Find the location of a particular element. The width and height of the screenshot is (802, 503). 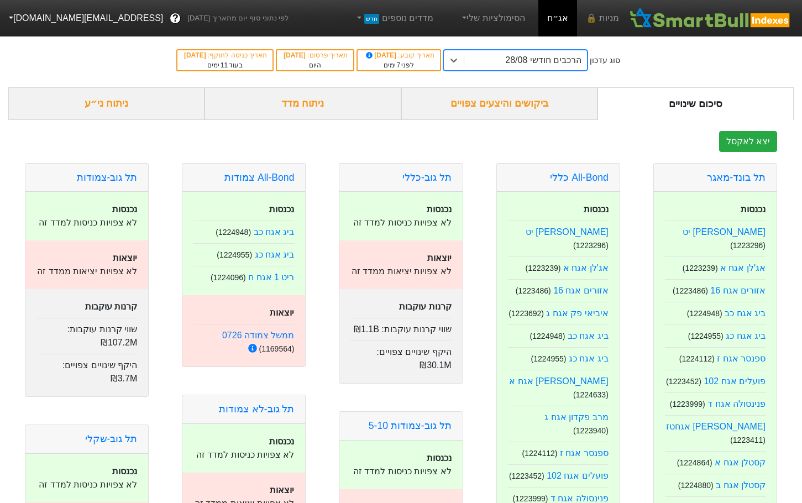

span: ₪3.7M is located at coordinates (124, 378).